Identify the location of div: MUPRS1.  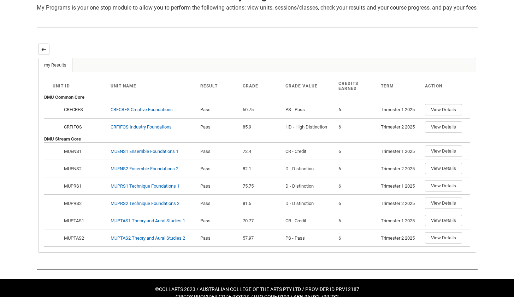
(84, 186).